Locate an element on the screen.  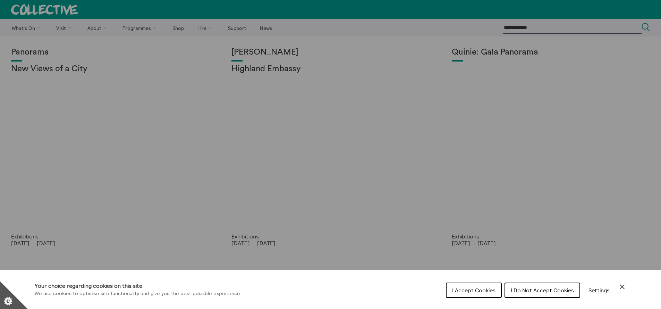
h1: Your choice regarding cookies on this site is located at coordinates (138, 285).